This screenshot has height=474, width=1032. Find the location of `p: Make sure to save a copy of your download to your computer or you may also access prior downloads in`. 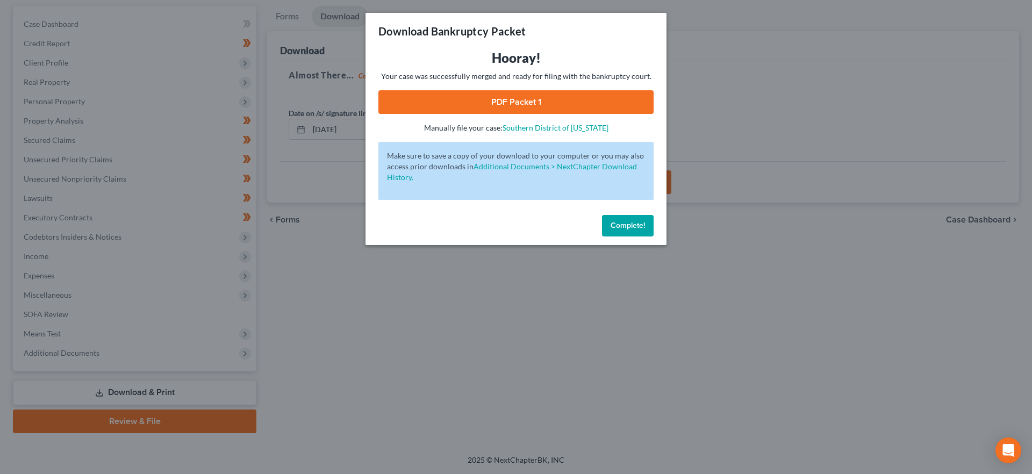

p: Make sure to save a copy of your download to your computer or you may also access prior downloads in is located at coordinates (516, 167).